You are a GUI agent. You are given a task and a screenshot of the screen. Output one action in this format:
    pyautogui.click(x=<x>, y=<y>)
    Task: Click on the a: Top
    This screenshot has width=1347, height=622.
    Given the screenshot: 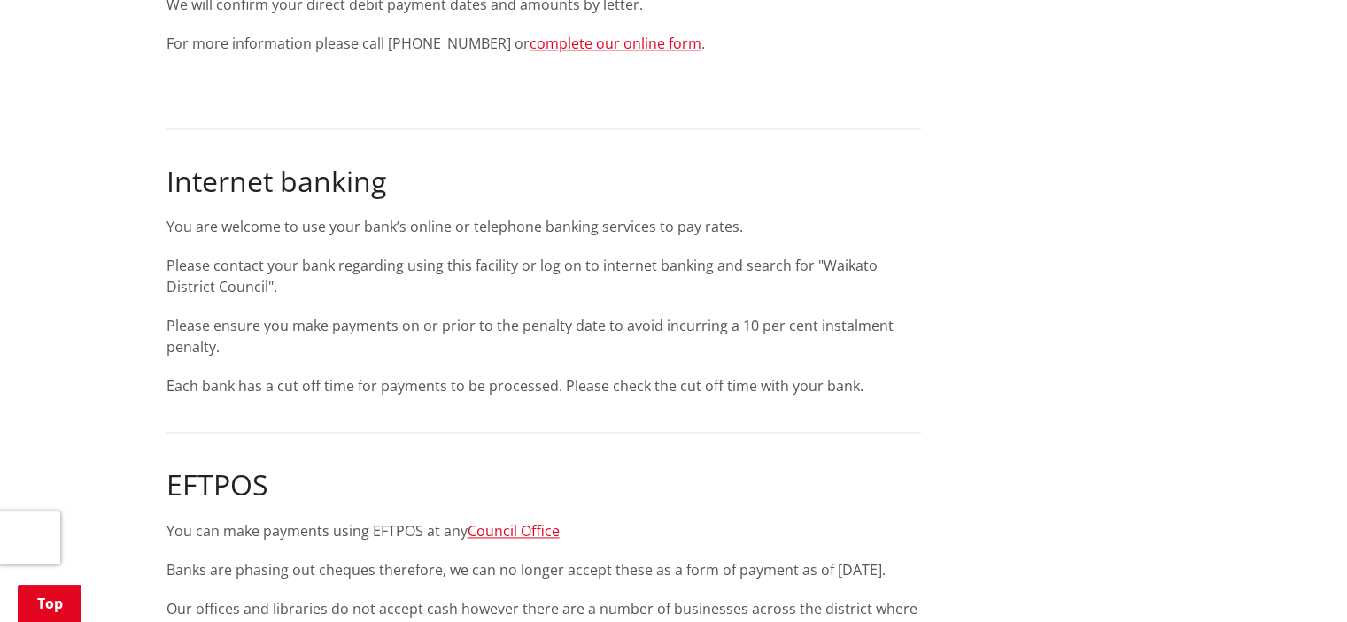 What is the action you would take?
    pyautogui.click(x=50, y=604)
    